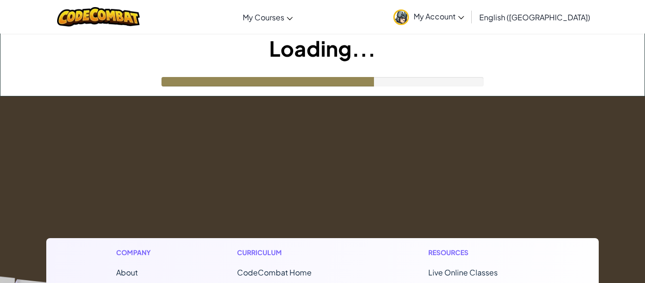 The width and height of the screenshot is (645, 283). I want to click on a: My Courses, so click(268, 17).